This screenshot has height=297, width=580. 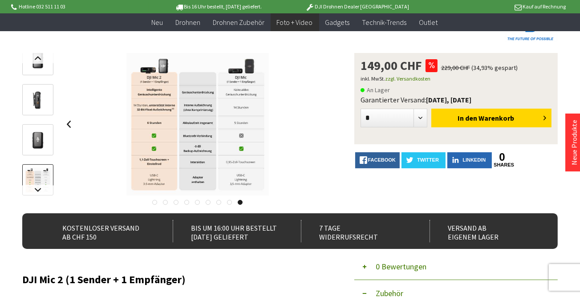 I want to click on span: 229,00 CHF, so click(x=456, y=68).